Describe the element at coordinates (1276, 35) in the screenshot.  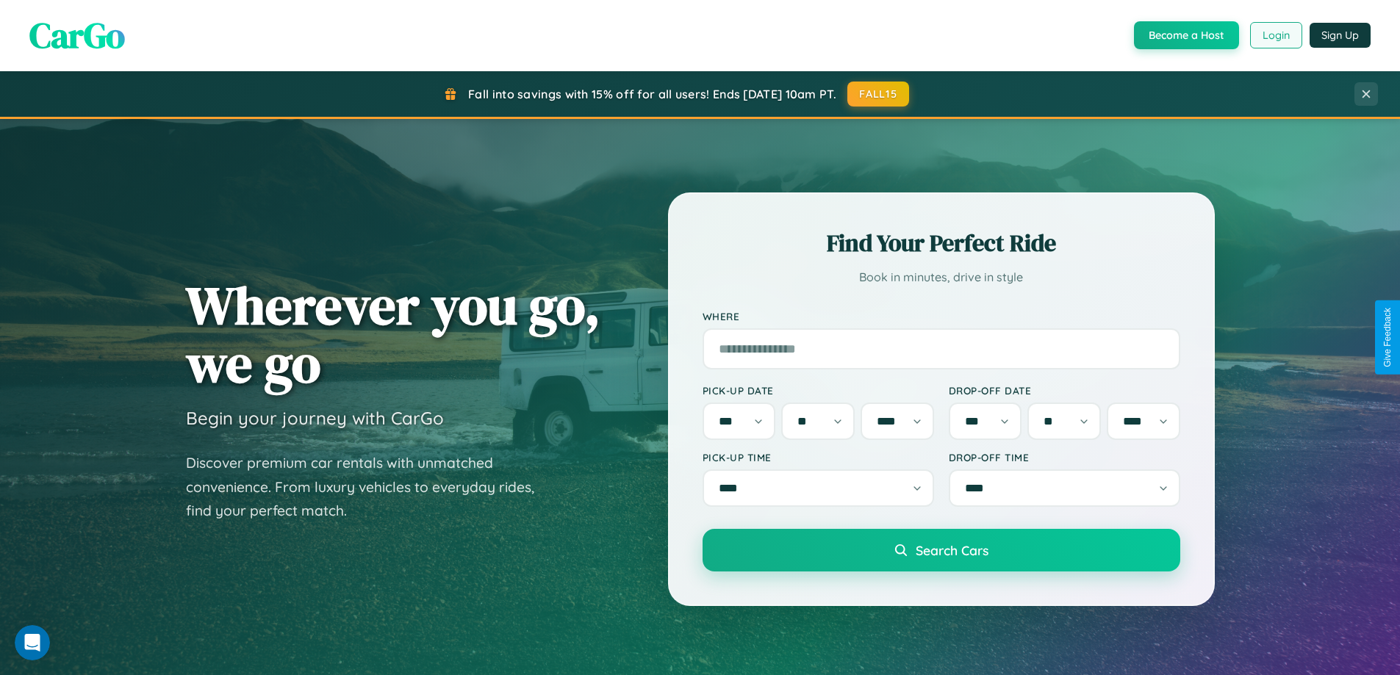
I see `button: Login` at that location.